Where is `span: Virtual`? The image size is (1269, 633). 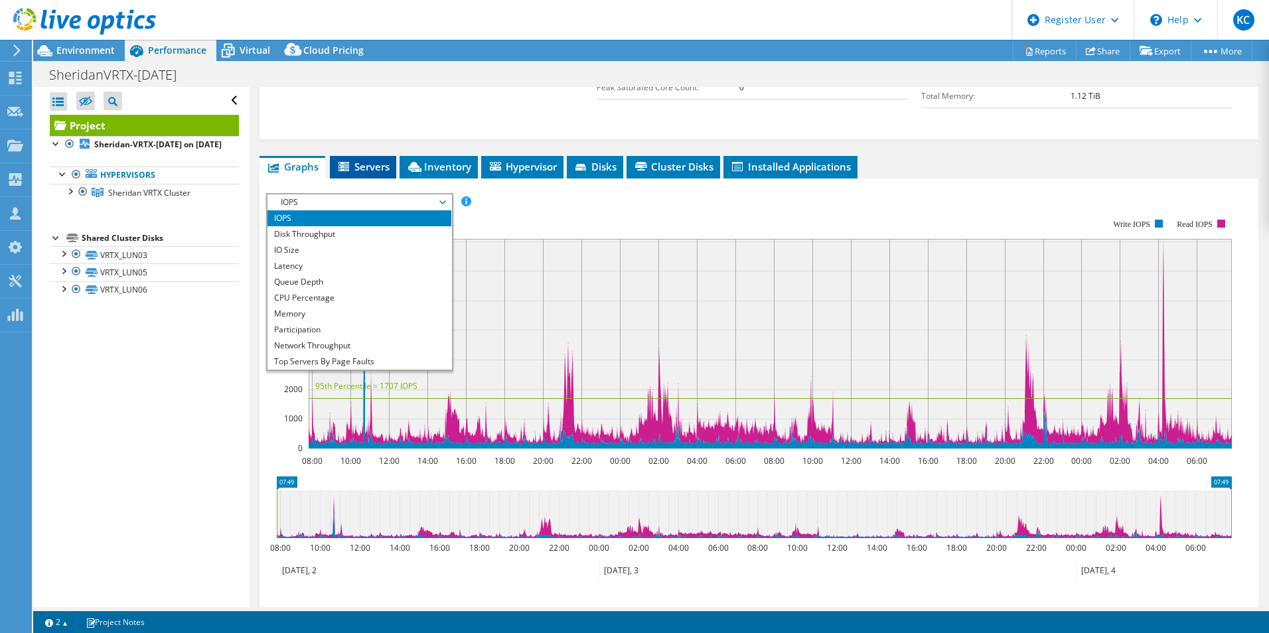
span: Virtual is located at coordinates (255, 50).